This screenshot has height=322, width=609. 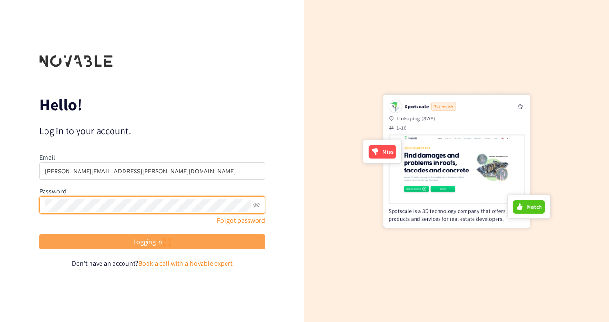 What do you see at coordinates (185, 264) in the screenshot?
I see `a: Book a call with a Novable expert` at bounding box center [185, 264].